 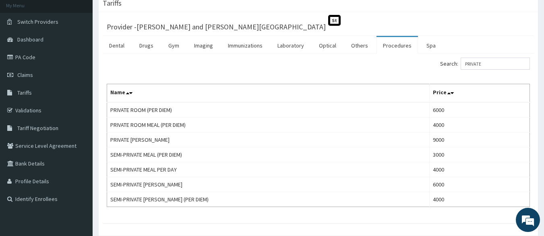 I want to click on input: Search:, so click(x=496, y=64).